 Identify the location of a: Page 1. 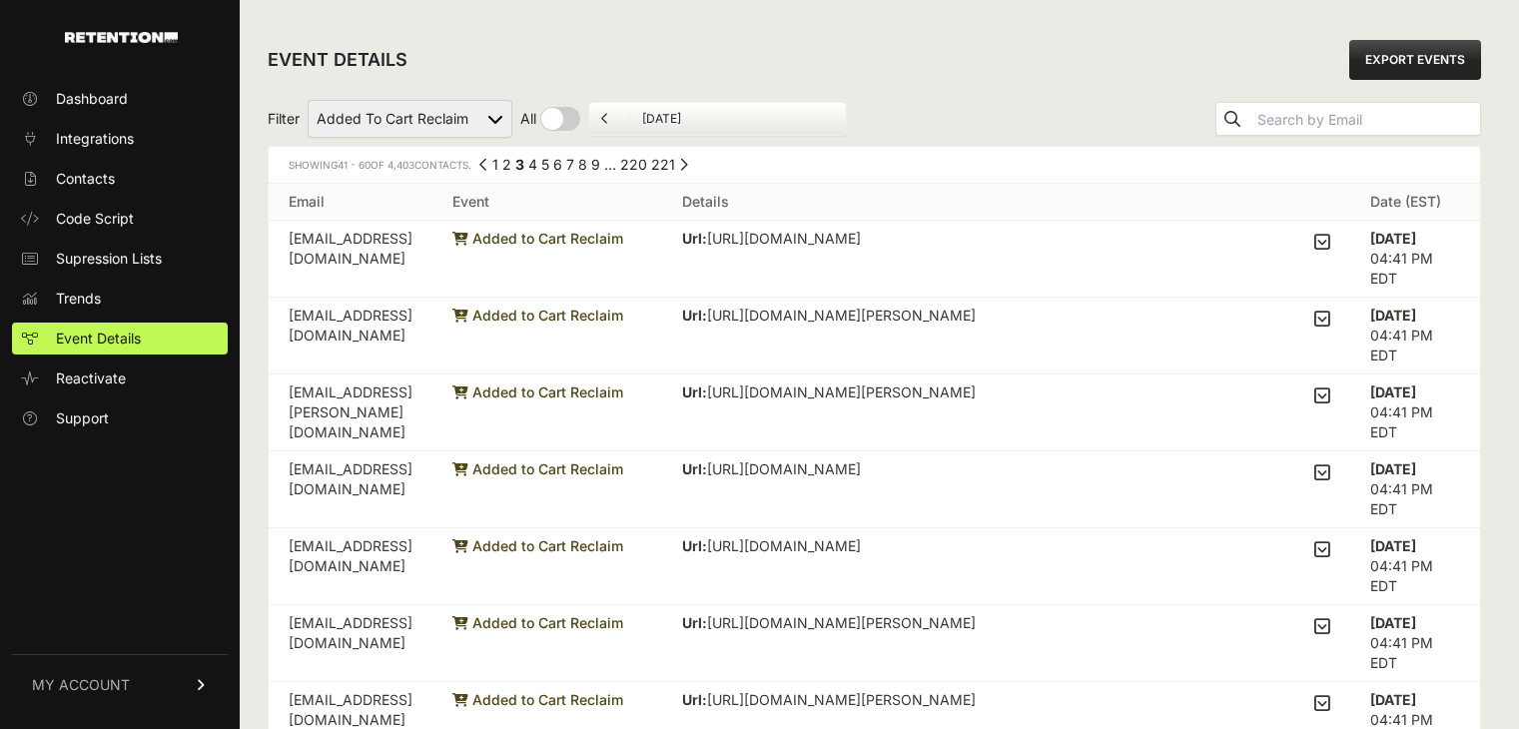
(495, 164).